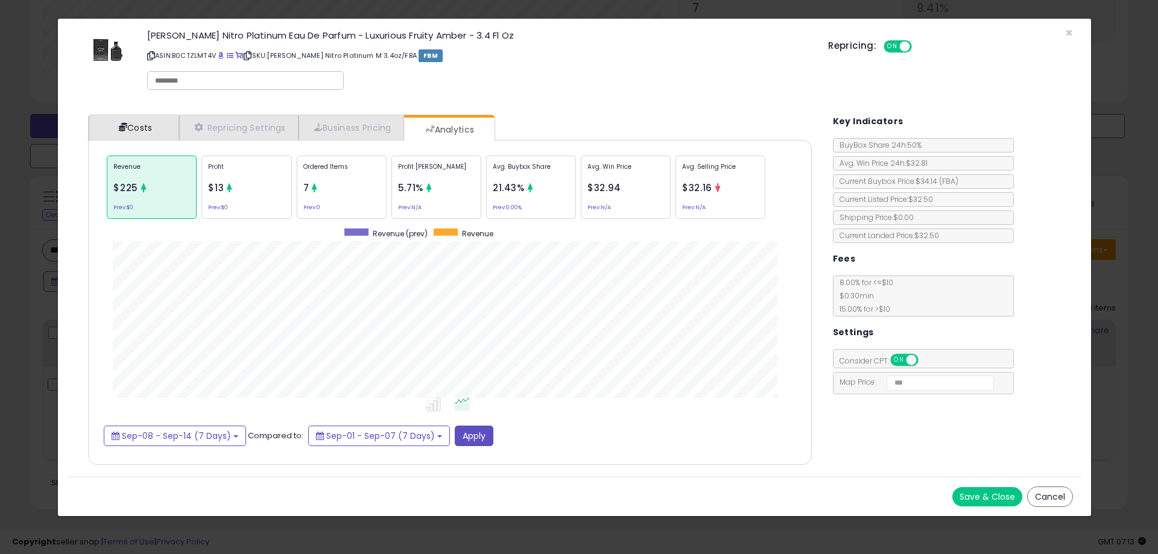  Describe the element at coordinates (531, 171) in the screenshot. I see `p: Avg. Buybox Share` at that location.